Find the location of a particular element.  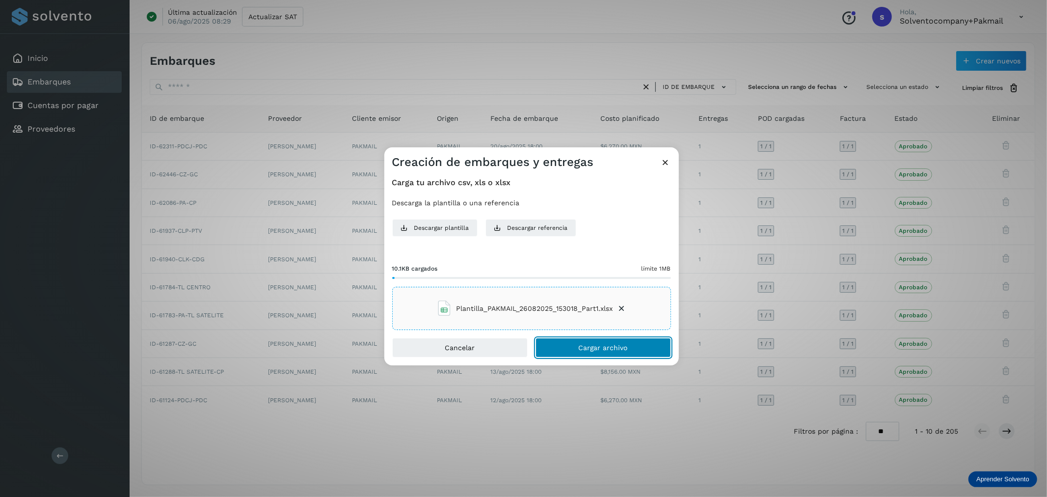

button: Cargar archivo is located at coordinates (603, 348).